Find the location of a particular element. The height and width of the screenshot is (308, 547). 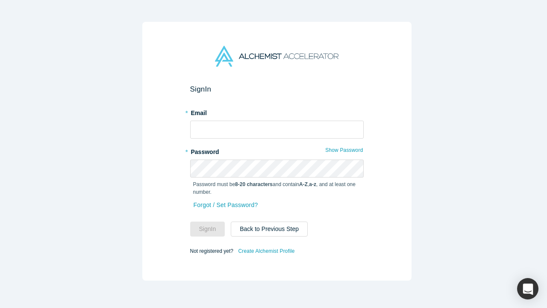

strong: a-z is located at coordinates (313, 184).